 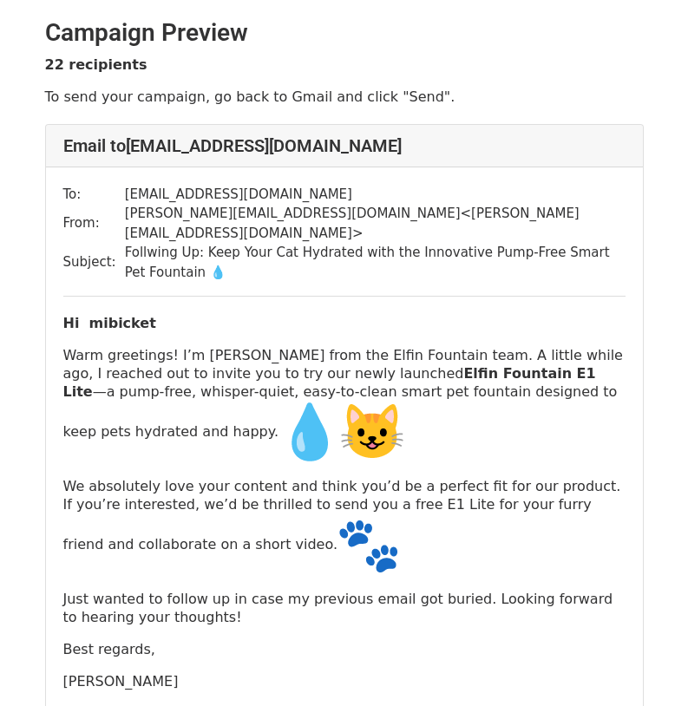 I want to click on b: Hi mibicket, so click(x=109, y=323).